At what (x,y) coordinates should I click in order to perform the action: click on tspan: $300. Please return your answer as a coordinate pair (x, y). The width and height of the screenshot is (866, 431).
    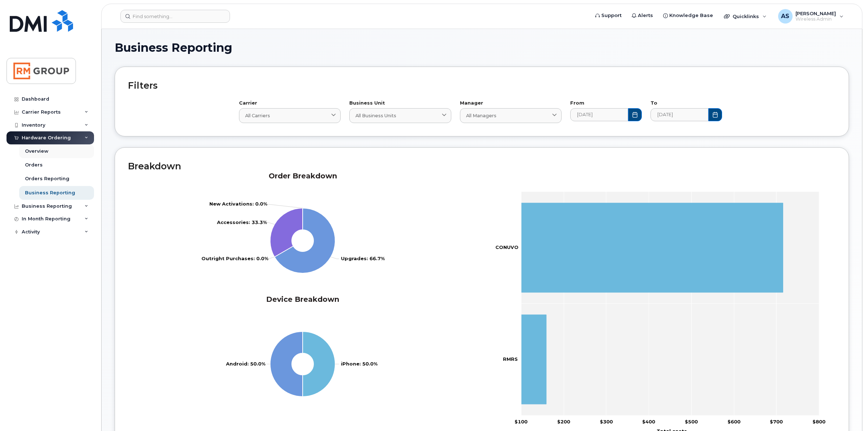
    Looking at the image, I should click on (606, 421).